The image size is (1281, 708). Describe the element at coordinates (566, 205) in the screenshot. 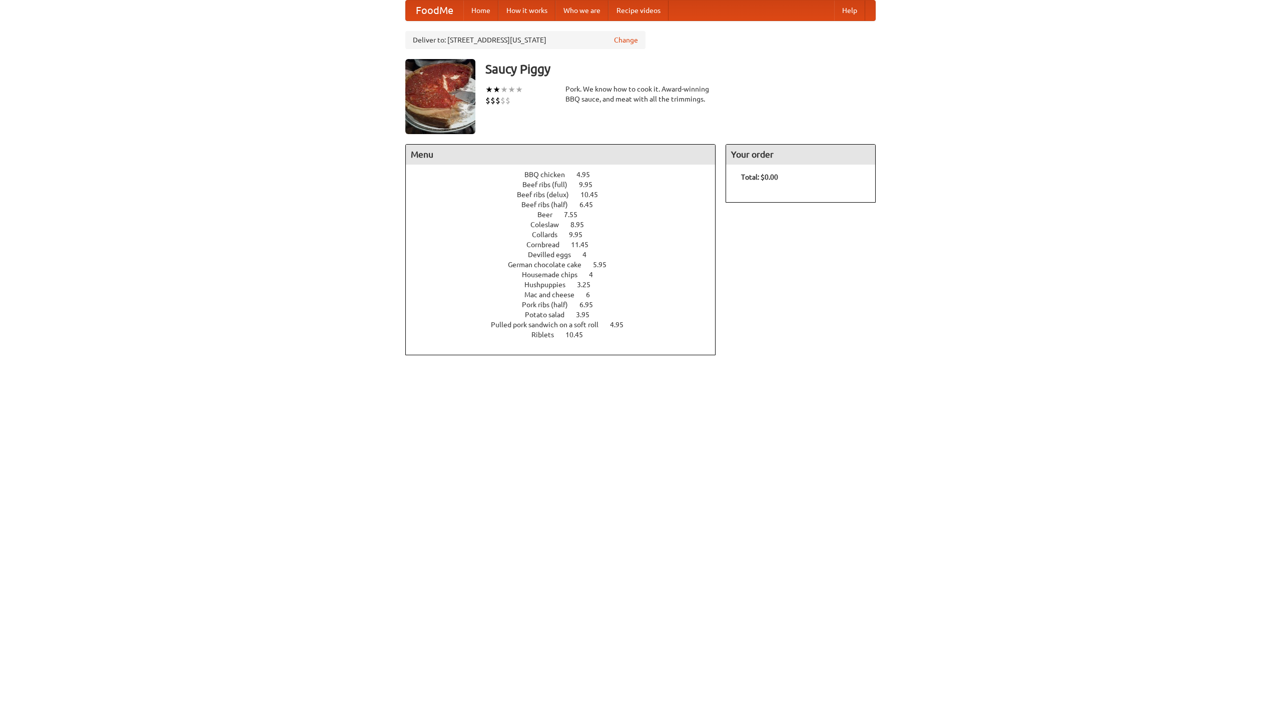

I see `a: Beef ribs (half) 6.45` at that location.